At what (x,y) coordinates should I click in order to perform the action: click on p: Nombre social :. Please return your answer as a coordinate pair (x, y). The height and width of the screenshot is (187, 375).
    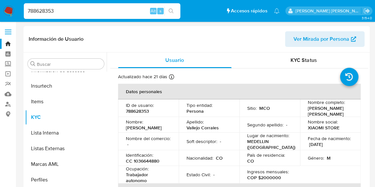
    Looking at the image, I should click on (323, 122).